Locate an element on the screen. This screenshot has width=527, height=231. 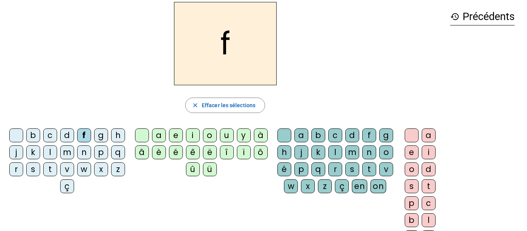
div: à is located at coordinates (261, 135).